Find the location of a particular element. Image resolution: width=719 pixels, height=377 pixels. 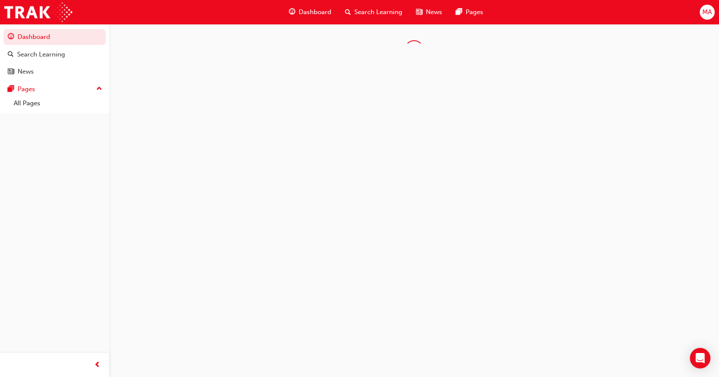

a: All Pages is located at coordinates (58, 103).